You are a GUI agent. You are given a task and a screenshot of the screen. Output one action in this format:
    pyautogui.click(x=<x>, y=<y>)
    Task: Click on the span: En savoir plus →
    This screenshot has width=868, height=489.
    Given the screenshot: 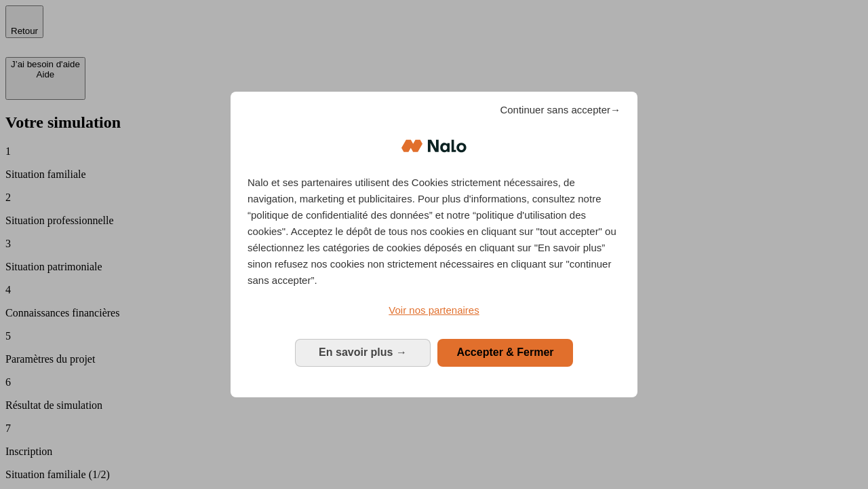 What is the action you would take?
    pyautogui.click(x=363, y=351)
    